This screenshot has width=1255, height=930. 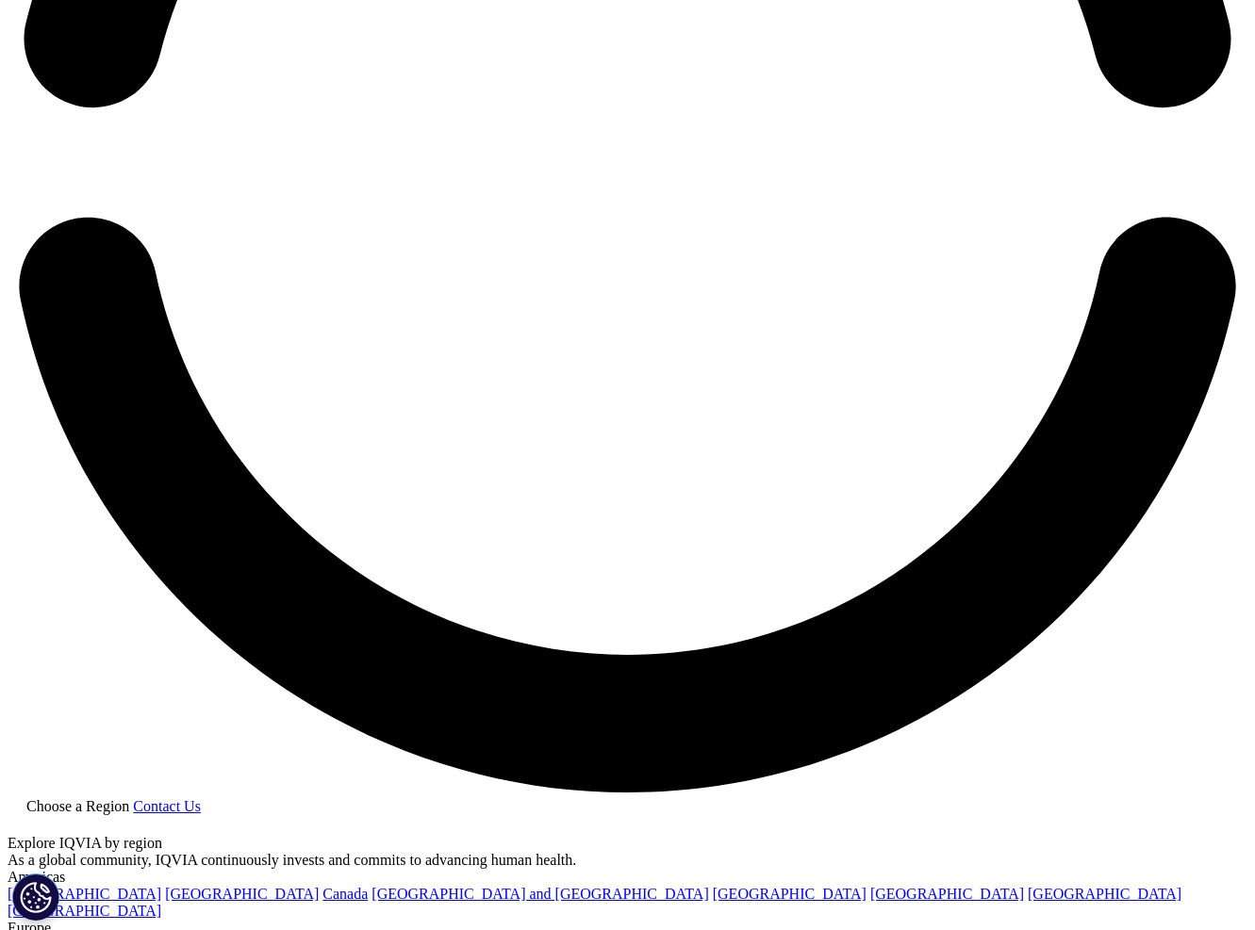 What do you see at coordinates (345, 894) in the screenshot?
I see `a: Canada` at bounding box center [345, 894].